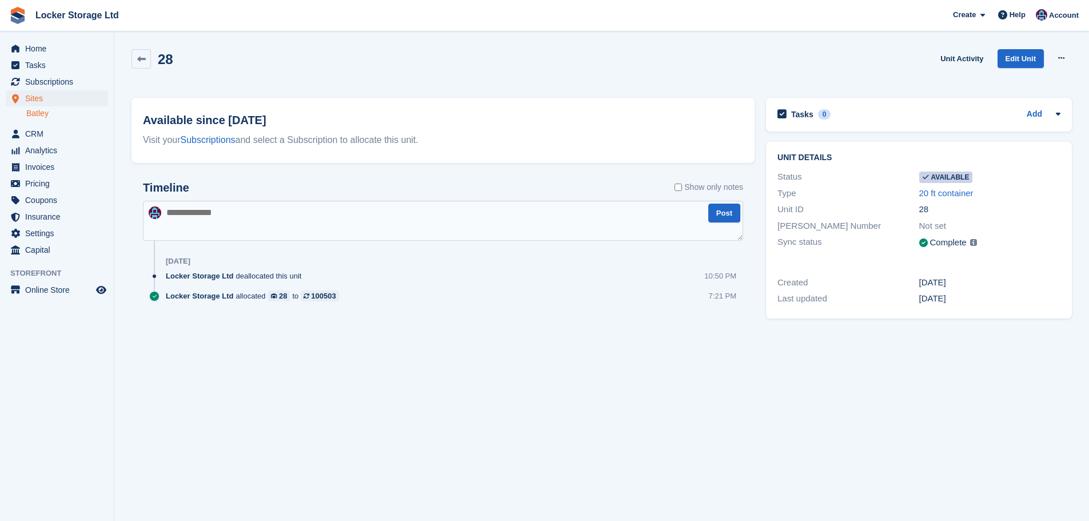  What do you see at coordinates (802, 114) in the screenshot?
I see `h2: Tasks` at bounding box center [802, 114].